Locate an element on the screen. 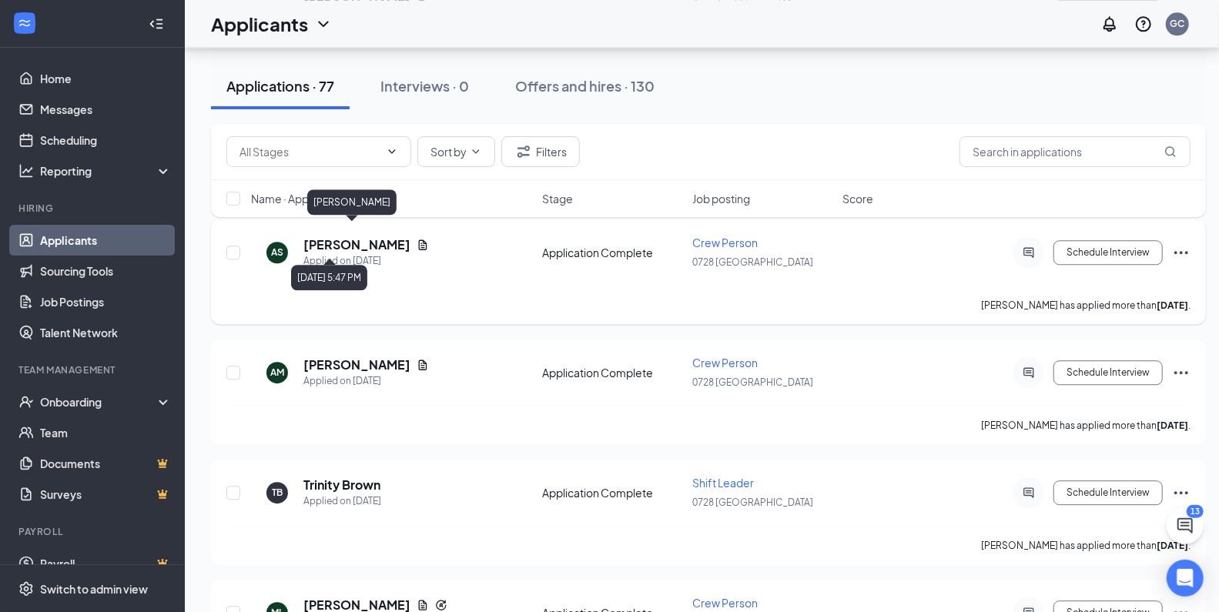 The height and width of the screenshot is (612, 1219). span: Sort by is located at coordinates (448, 152).